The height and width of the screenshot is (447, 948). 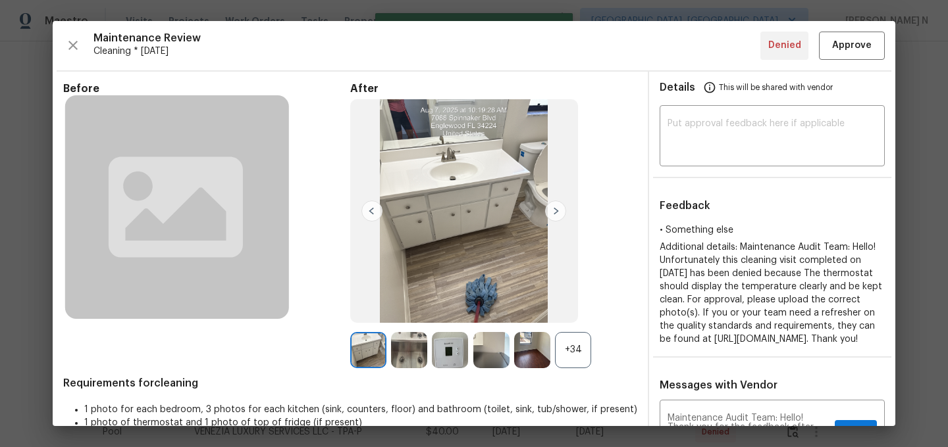 What do you see at coordinates (775, 88) in the screenshot?
I see `span: This will be shared with vendor` at bounding box center [775, 88].